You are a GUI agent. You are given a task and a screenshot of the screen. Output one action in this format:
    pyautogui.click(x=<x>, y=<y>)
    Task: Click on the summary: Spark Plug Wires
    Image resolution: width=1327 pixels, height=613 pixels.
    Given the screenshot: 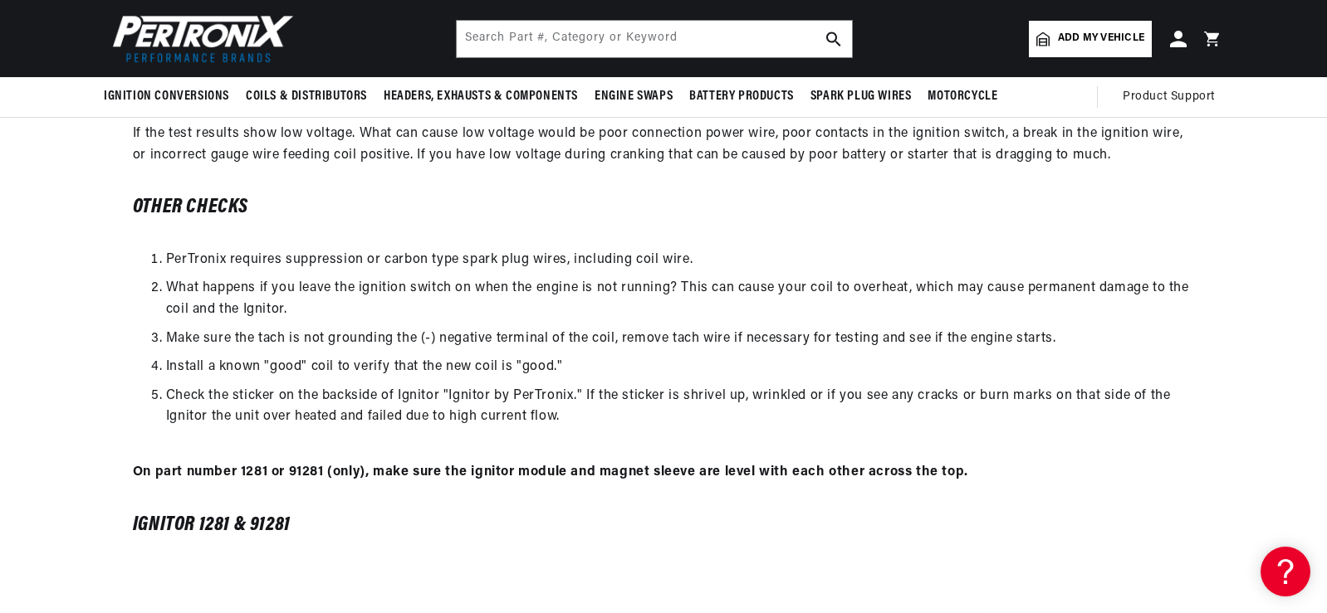 What is the action you would take?
    pyautogui.click(x=861, y=96)
    